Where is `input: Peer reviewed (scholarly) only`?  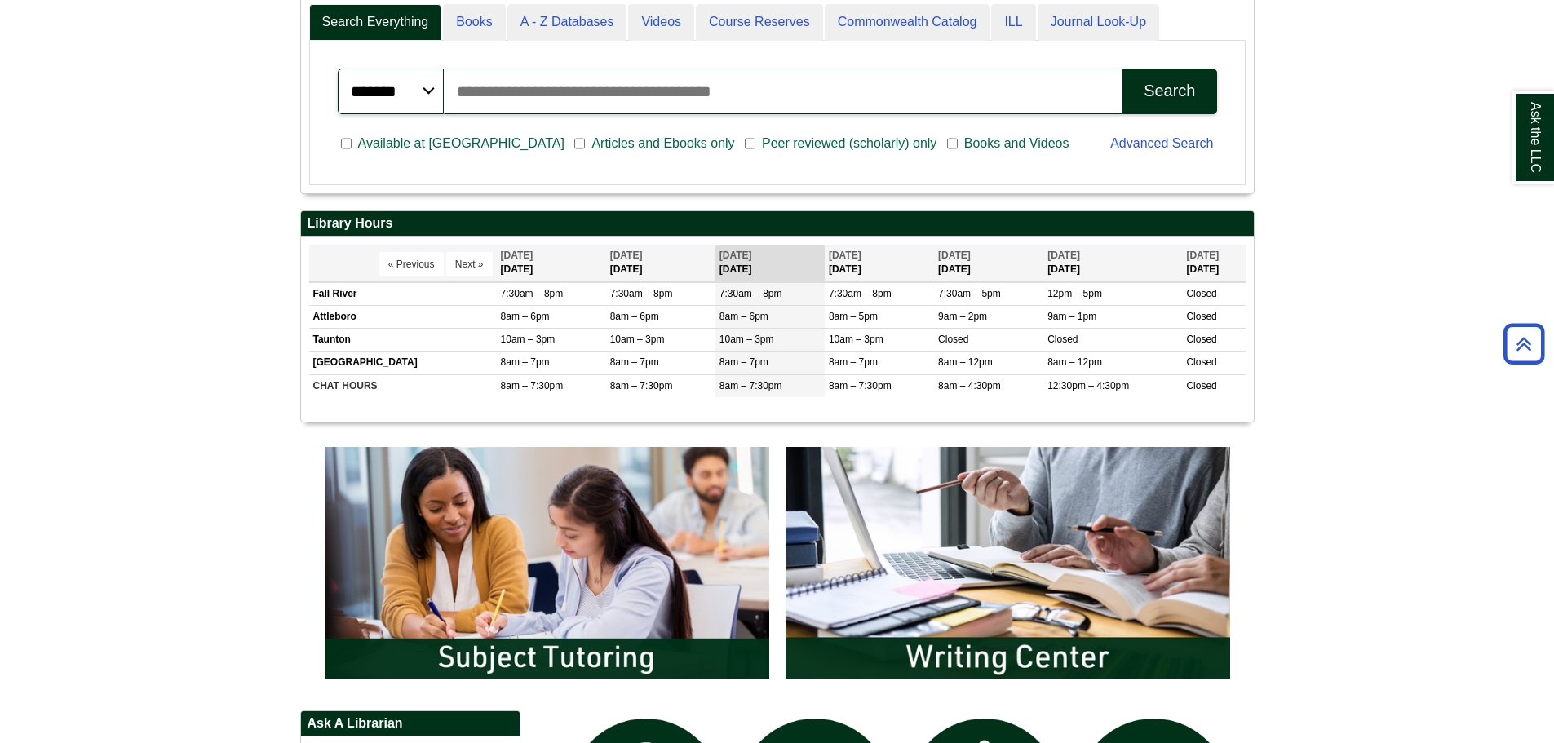
input: Peer reviewed (scholarly) only is located at coordinates (750, 144).